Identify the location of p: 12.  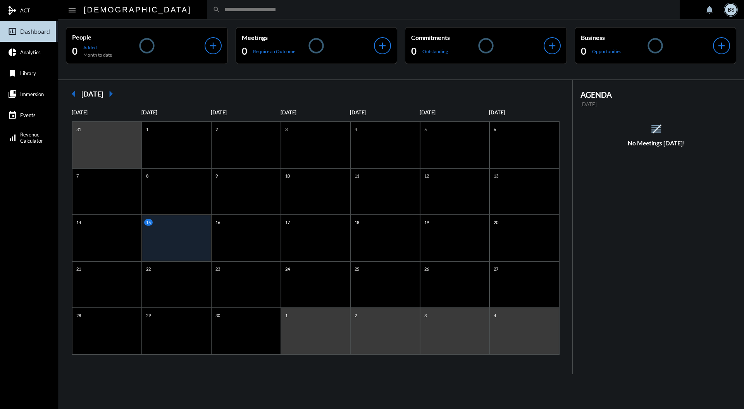
(426, 175).